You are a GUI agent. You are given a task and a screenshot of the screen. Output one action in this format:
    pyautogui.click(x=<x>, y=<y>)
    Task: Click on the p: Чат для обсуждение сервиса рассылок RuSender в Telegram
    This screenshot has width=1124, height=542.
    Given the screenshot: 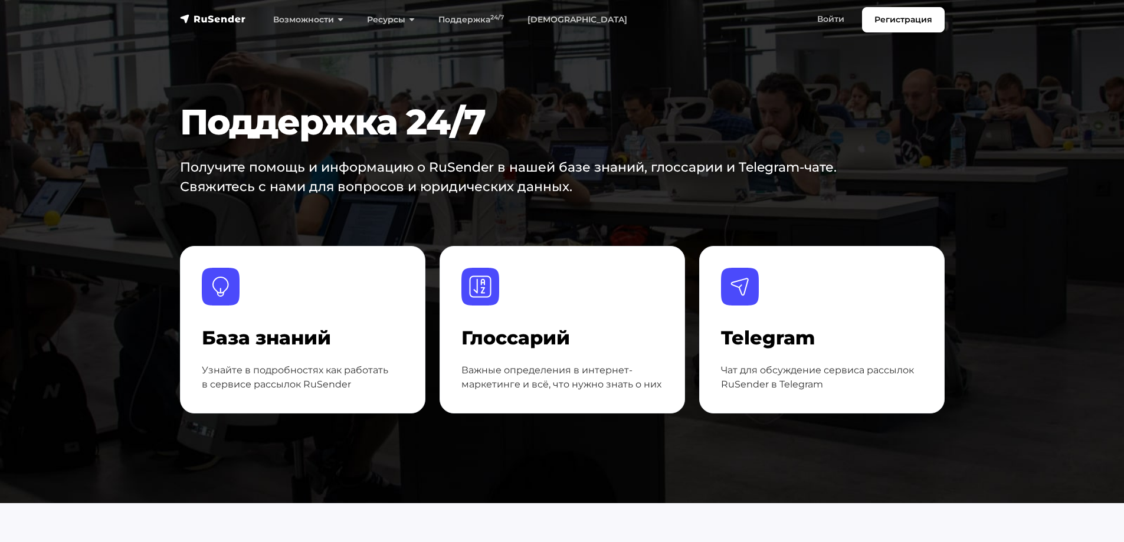 What is the action you would take?
    pyautogui.click(x=822, y=378)
    